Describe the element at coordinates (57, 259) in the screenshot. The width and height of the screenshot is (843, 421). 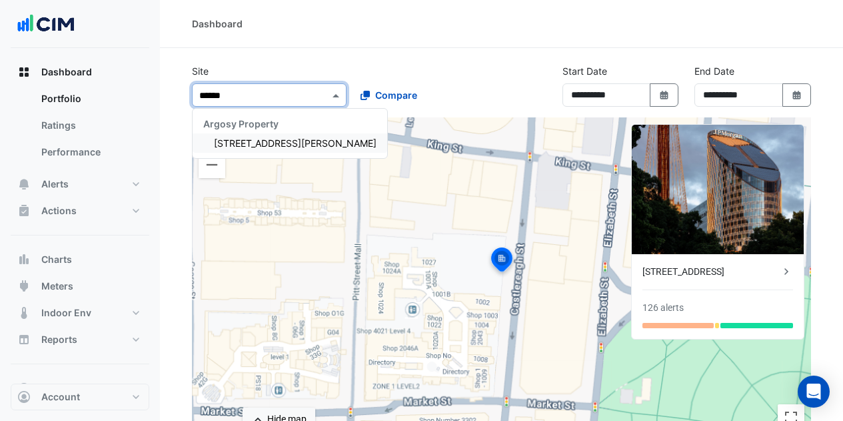
I see `span: Charts` at that location.